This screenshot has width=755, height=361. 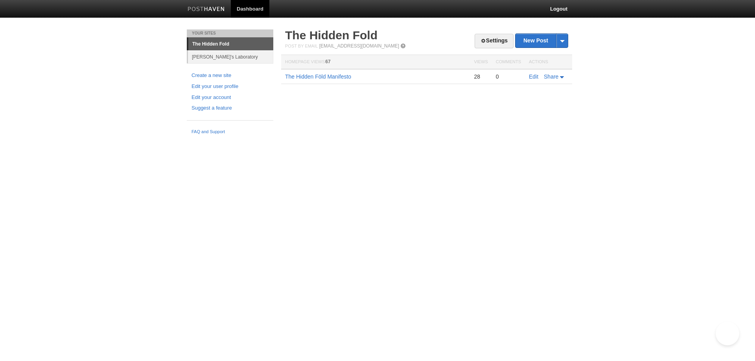 What do you see at coordinates (206, 9) in the screenshot?
I see `img: Posthaven-bar` at bounding box center [206, 9].